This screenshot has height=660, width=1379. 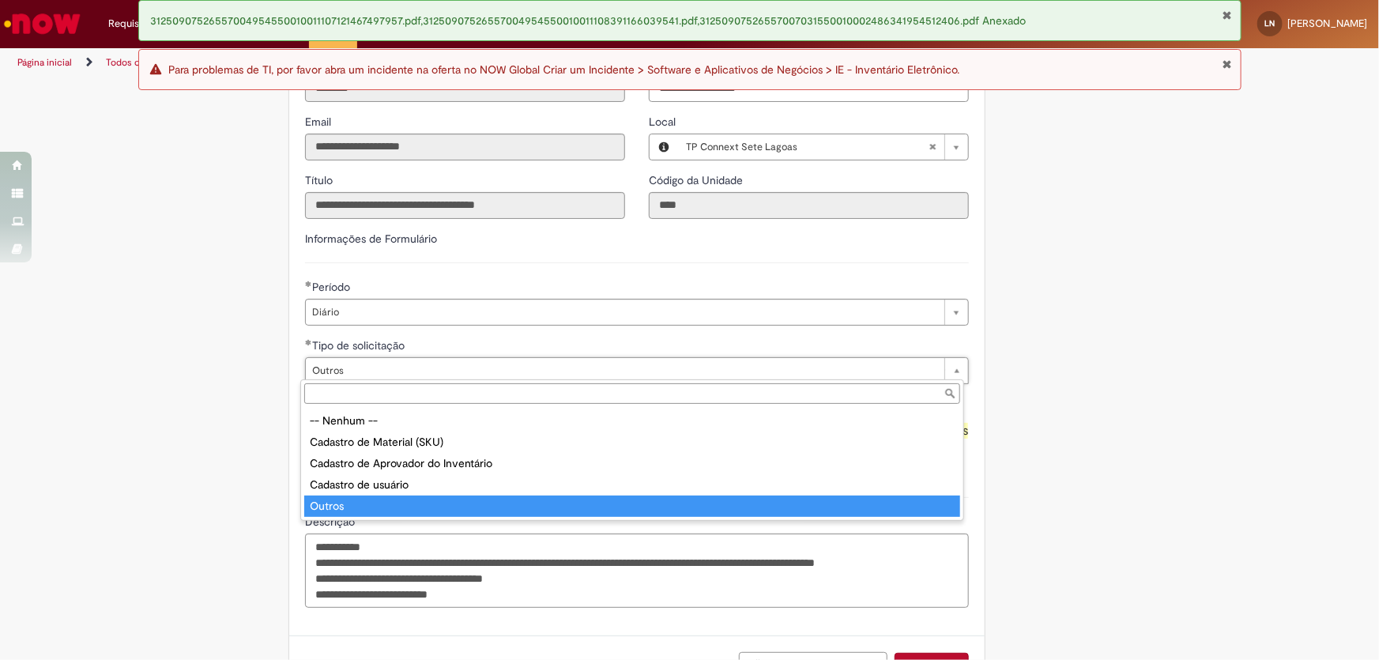 I want to click on ul: Tipo de solicitação, so click(x=632, y=463).